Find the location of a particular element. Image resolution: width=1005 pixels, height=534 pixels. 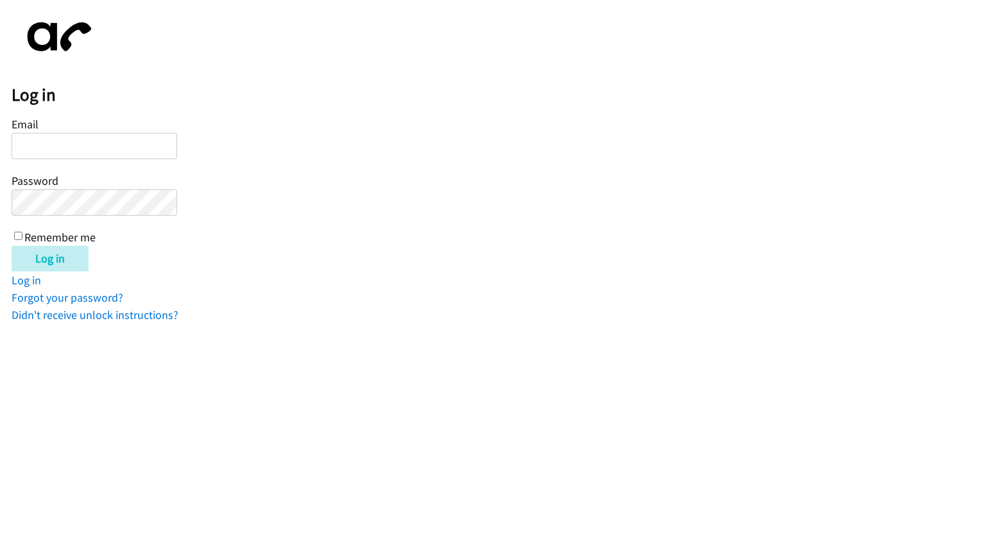

a: Log in is located at coordinates (26, 280).